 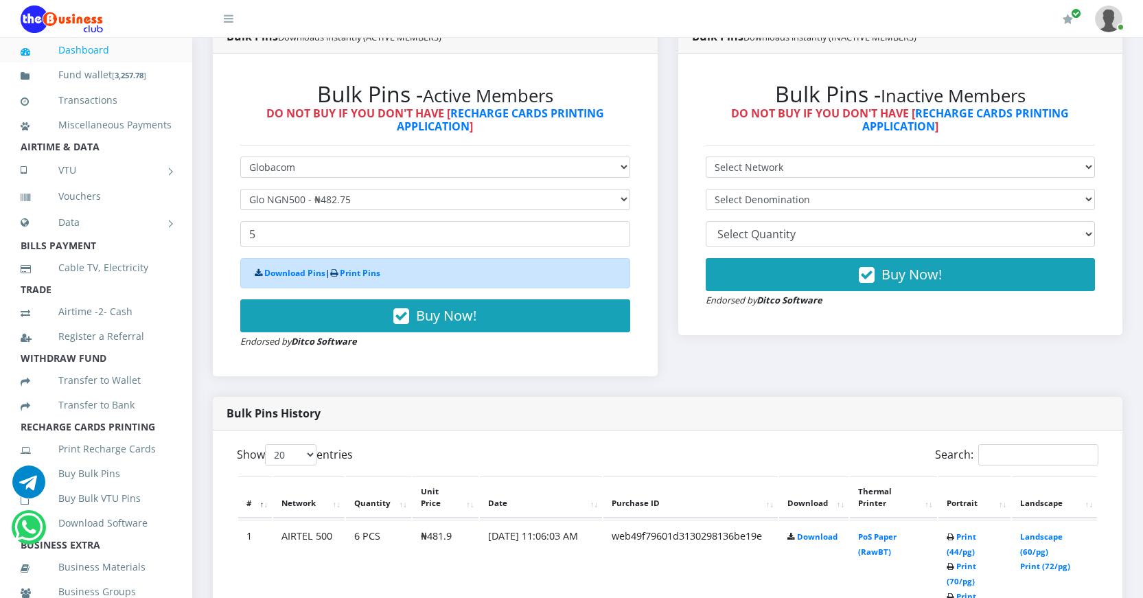 I want to click on a: Download, so click(x=817, y=536).